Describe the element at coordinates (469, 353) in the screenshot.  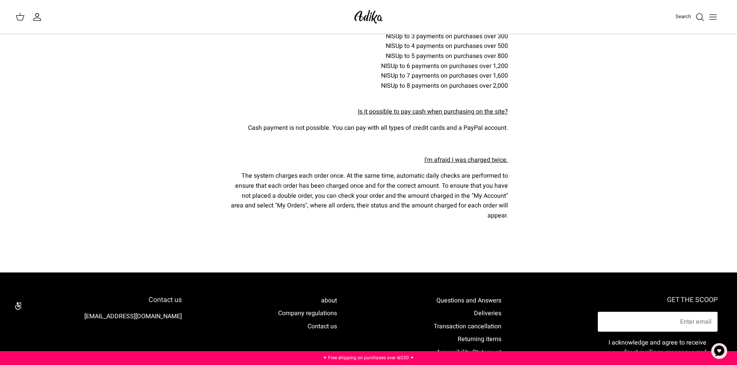
I see `font: Accessibility Statement` at that location.